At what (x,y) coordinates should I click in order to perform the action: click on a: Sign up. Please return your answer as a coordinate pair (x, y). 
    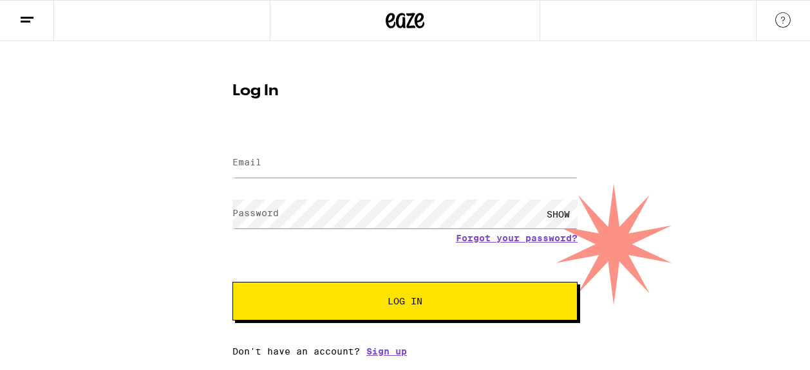
    Looking at the image, I should click on (386, 352).